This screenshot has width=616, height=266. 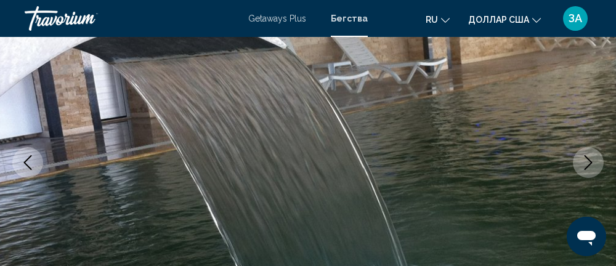 What do you see at coordinates (499, 20) in the screenshot?
I see `font: доллар США` at bounding box center [499, 20].